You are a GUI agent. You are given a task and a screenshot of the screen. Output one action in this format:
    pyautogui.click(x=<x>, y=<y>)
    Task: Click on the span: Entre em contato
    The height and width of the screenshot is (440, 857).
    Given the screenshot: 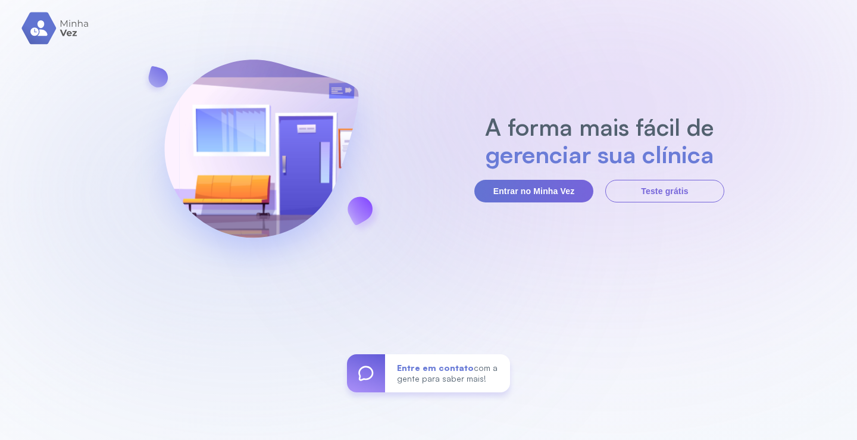 What is the action you would take?
    pyautogui.click(x=435, y=367)
    